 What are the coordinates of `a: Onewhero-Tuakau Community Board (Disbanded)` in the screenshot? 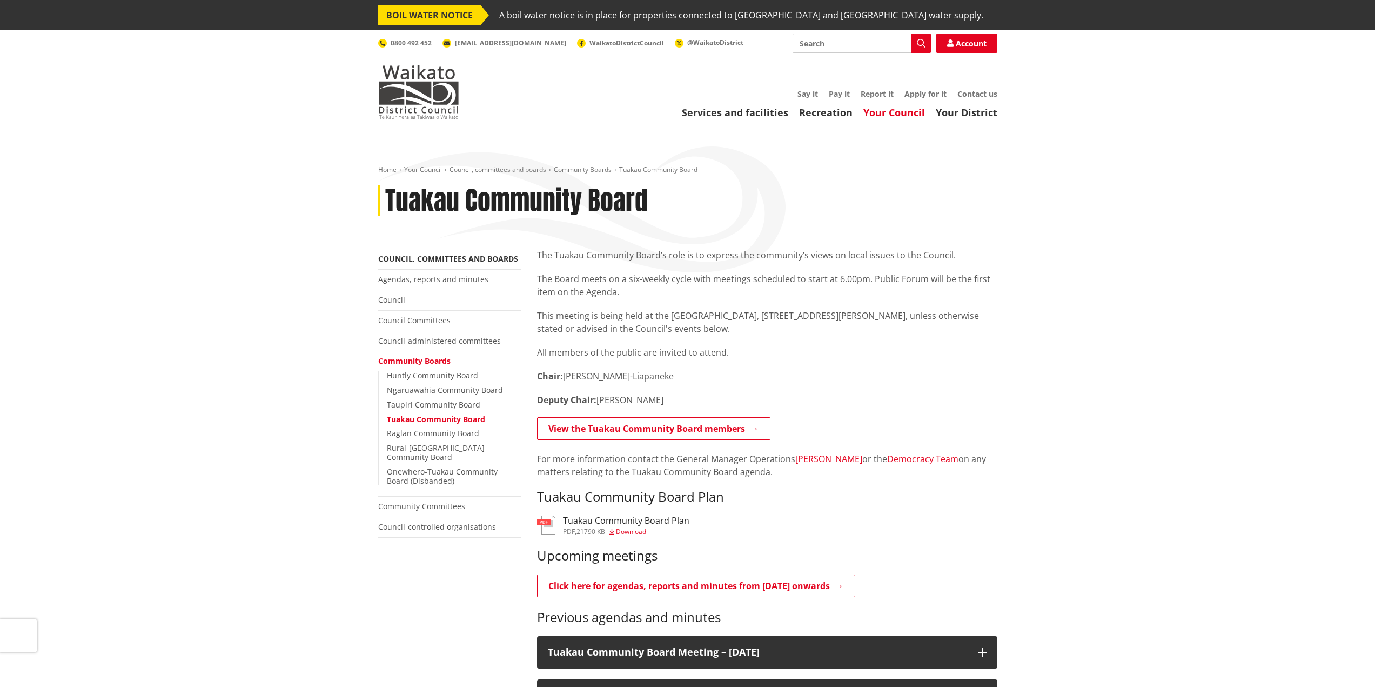 It's located at (442, 476).